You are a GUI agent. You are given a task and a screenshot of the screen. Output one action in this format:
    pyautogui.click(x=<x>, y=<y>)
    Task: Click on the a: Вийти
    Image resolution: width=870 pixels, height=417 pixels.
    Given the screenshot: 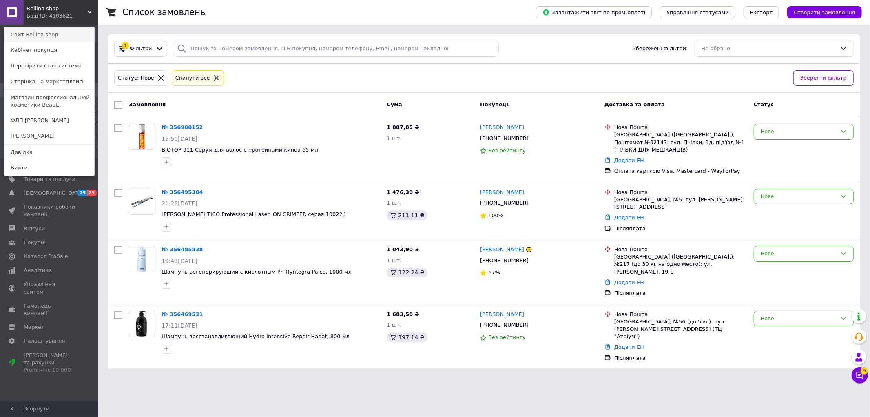 What is the action you would take?
    pyautogui.click(x=49, y=168)
    